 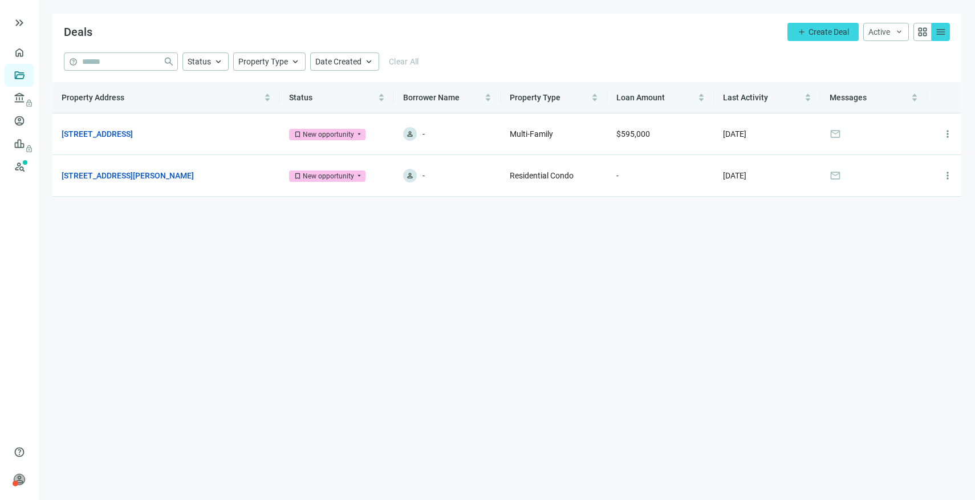 What do you see at coordinates (431, 97) in the screenshot?
I see `span: Borrower Name` at bounding box center [431, 97].